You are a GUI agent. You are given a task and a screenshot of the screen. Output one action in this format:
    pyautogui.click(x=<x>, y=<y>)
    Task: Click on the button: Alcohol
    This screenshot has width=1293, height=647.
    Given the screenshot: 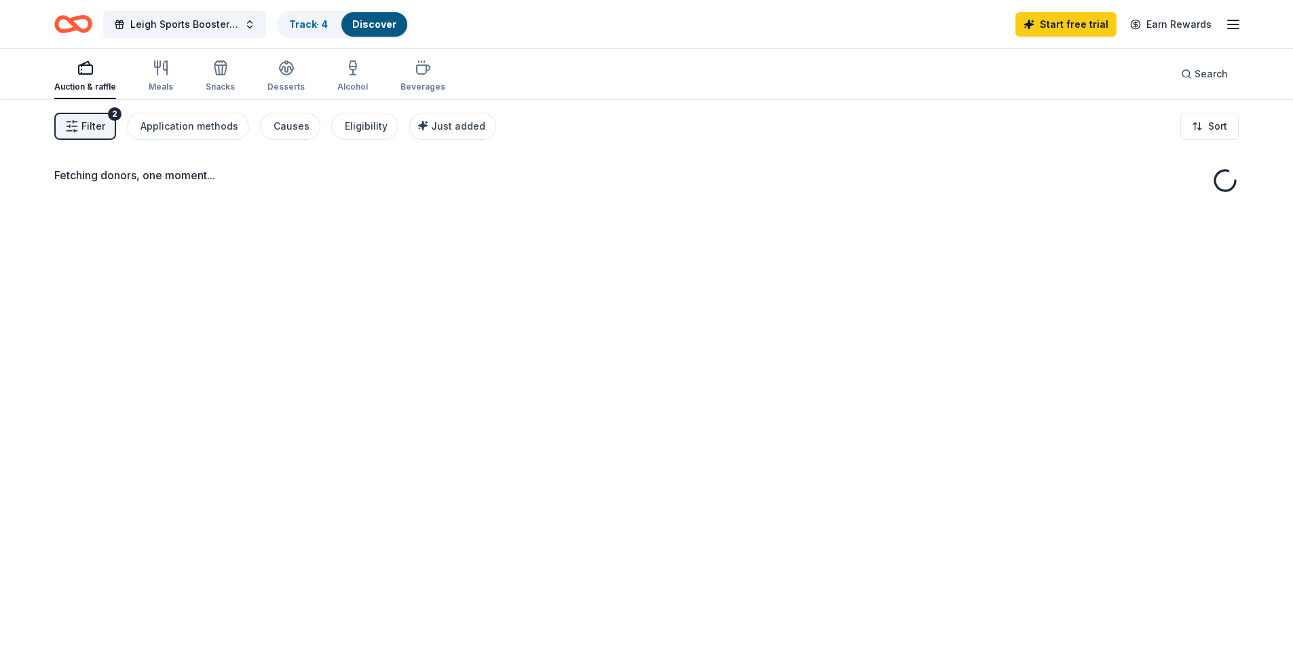 What is the action you would take?
    pyautogui.click(x=352, y=77)
    